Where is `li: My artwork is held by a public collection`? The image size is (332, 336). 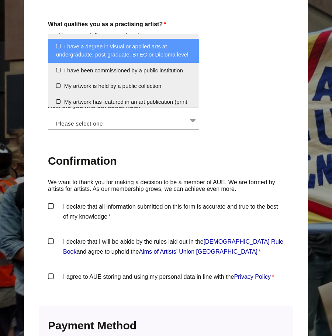 li: My artwork is held by a public collection is located at coordinates (124, 86).